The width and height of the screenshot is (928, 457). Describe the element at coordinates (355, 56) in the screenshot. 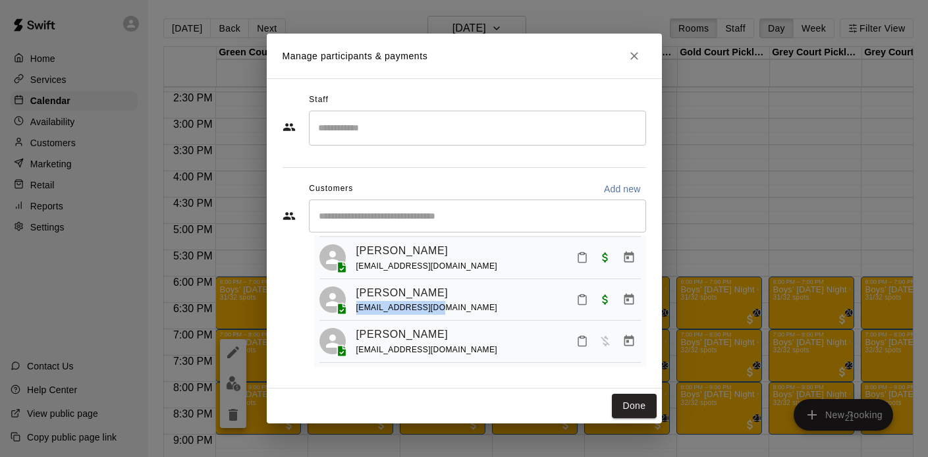

I see `p: Manage participants & payments` at that location.